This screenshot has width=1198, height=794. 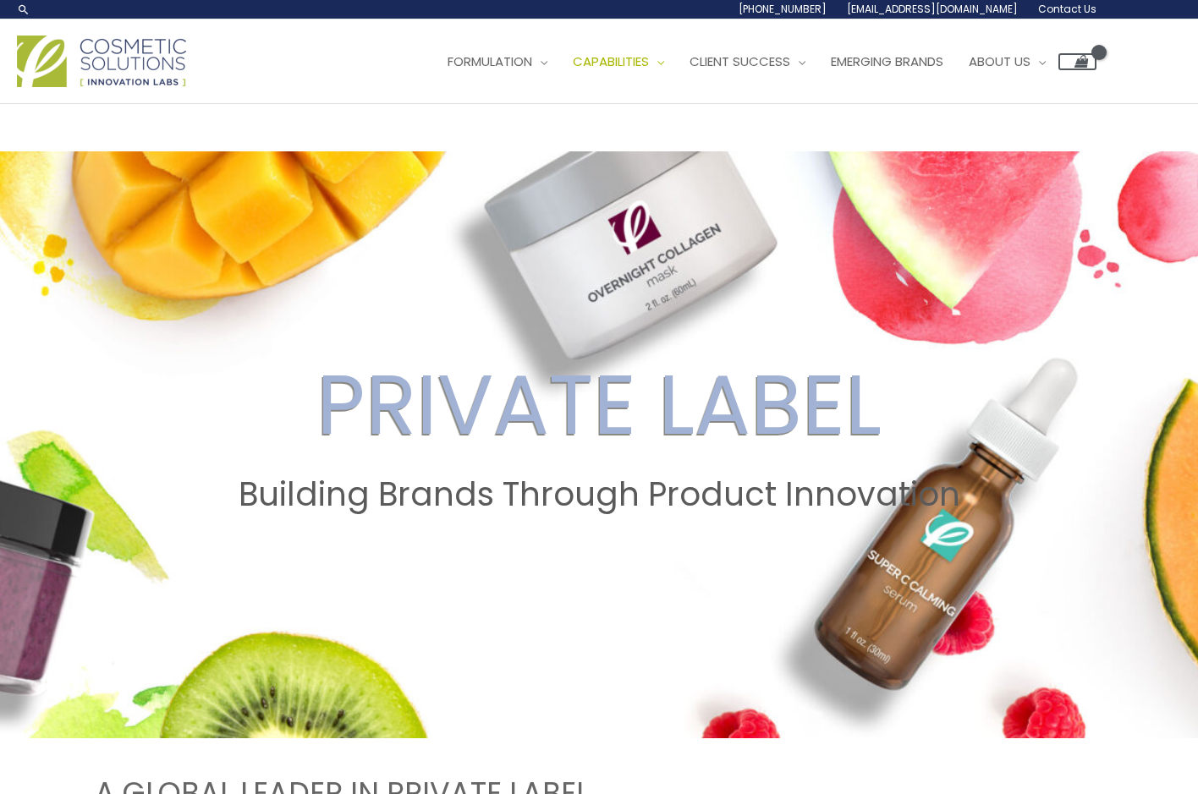 I want to click on a: About Us, so click(x=1007, y=62).